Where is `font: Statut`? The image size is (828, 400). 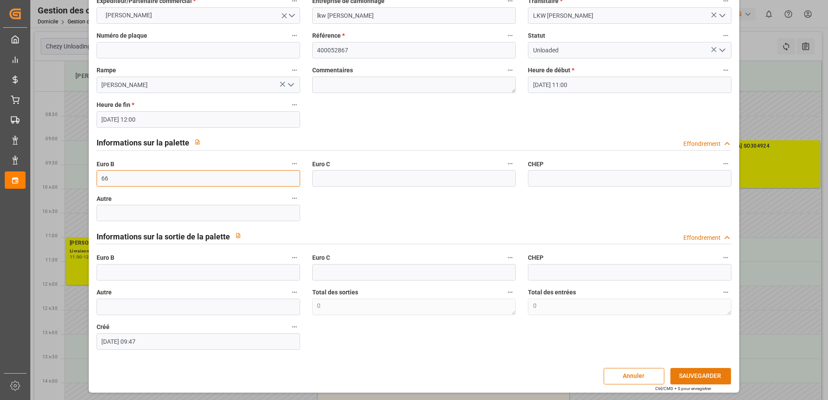 font: Statut is located at coordinates (536, 36).